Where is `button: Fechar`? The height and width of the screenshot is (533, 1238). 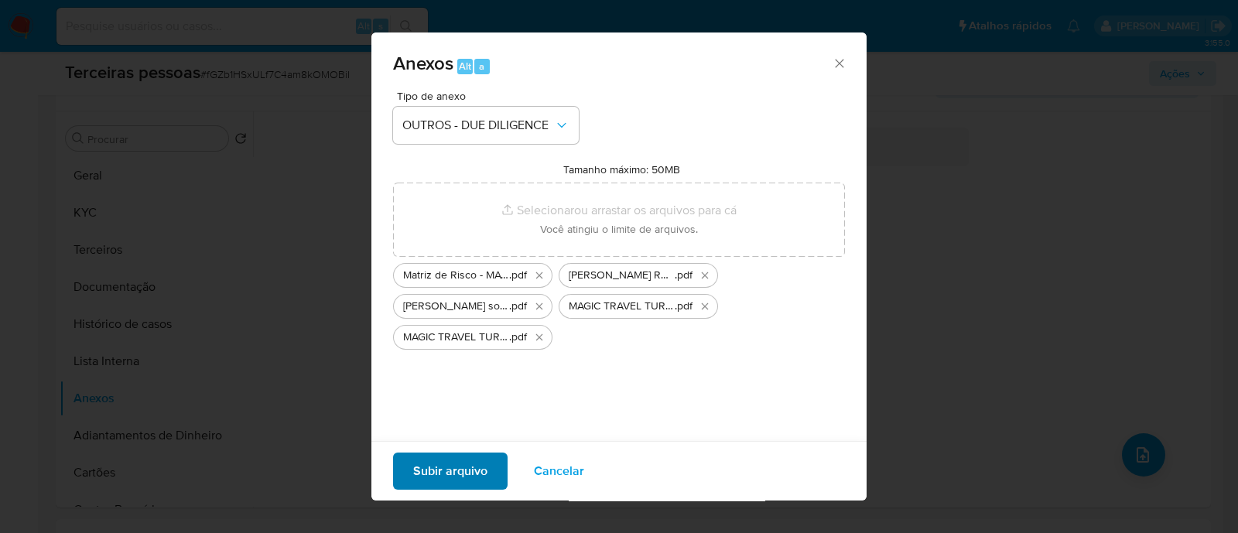
button: Fechar is located at coordinates (839, 63).